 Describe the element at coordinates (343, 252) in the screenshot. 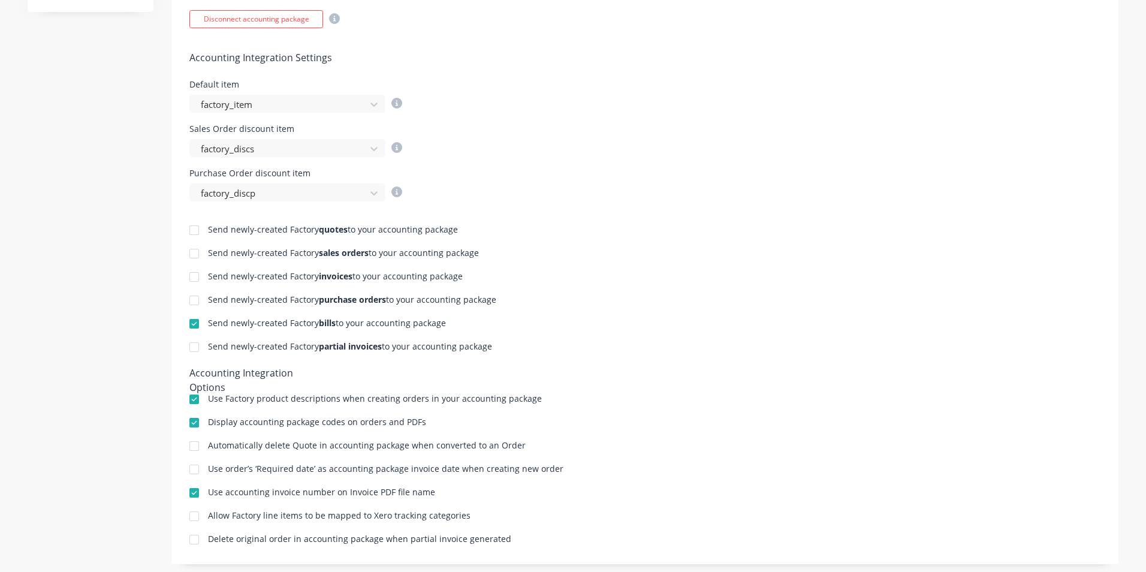

I see `b: sales orders` at that location.